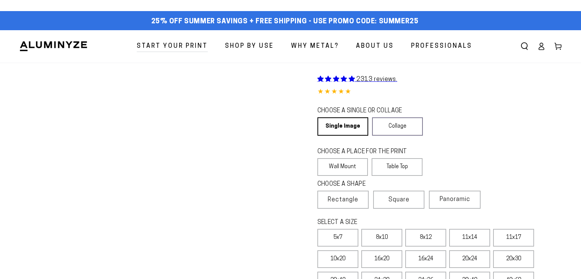 Image resolution: width=581 pixels, height=279 pixels. Describe the element at coordinates (470, 238) in the screenshot. I see `label: 11x14` at that location.